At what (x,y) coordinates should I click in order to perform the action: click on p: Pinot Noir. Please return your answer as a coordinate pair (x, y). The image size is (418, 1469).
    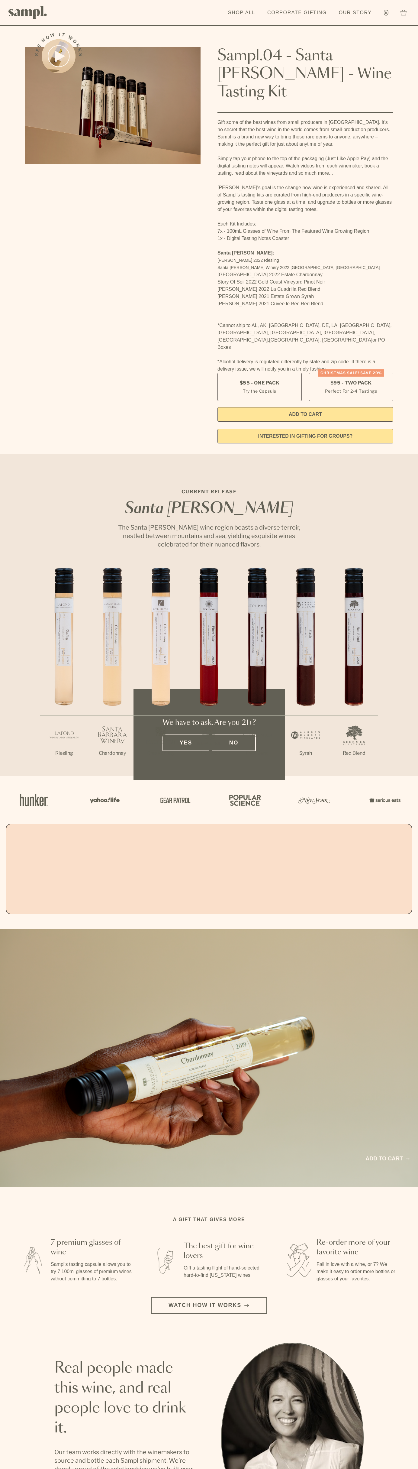
    Looking at the image, I should click on (209, 753).